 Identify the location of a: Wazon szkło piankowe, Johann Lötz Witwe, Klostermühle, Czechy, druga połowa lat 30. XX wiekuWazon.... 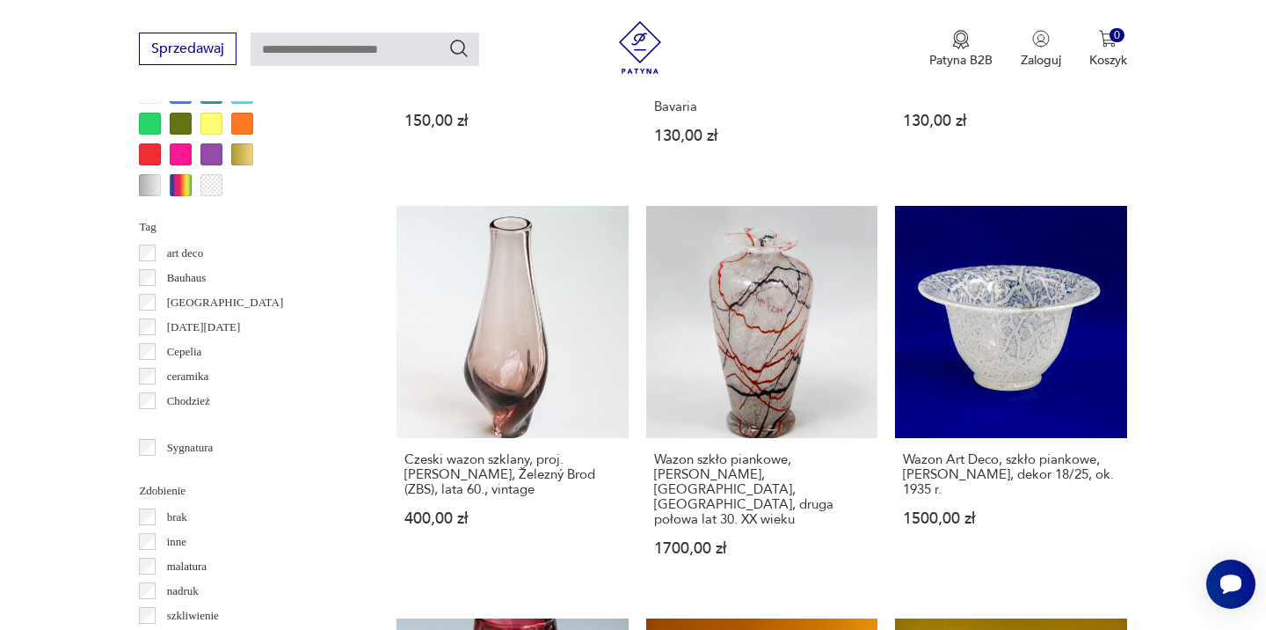
(762, 398).